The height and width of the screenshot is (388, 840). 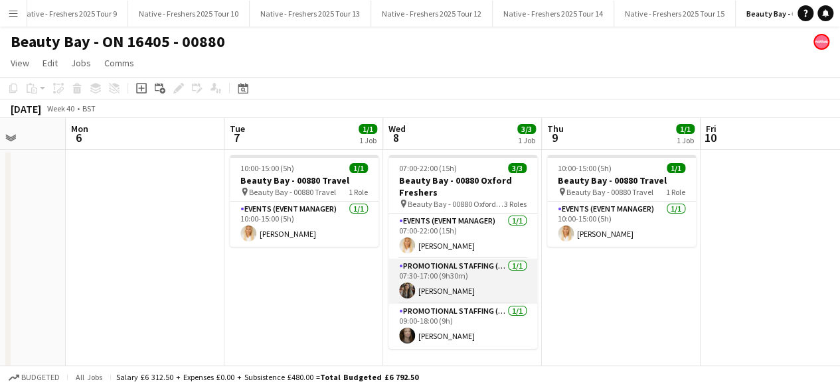 I want to click on a: View, so click(x=20, y=63).